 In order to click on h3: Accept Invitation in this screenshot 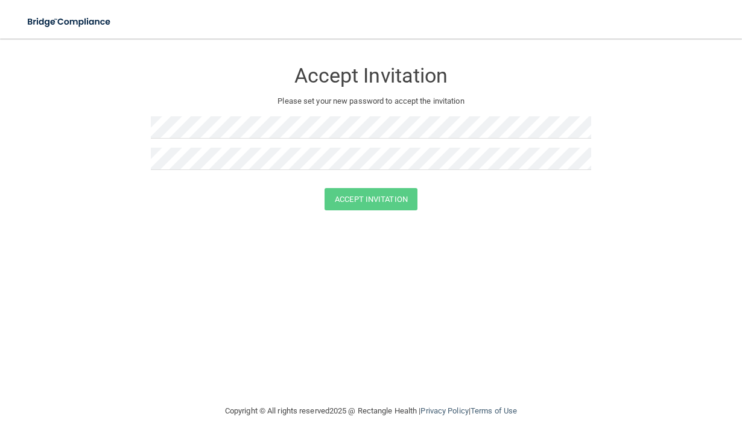, I will do `click(371, 75)`.